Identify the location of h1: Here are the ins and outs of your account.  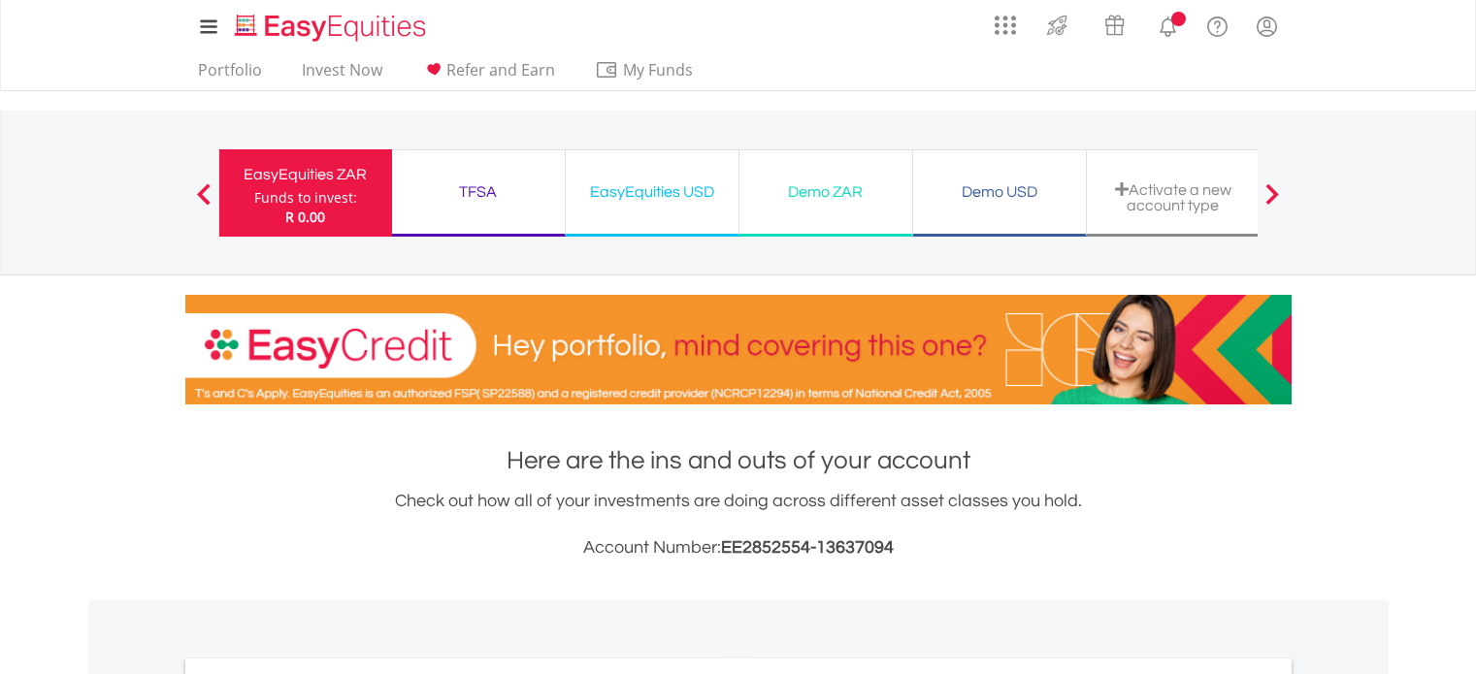
(738, 461).